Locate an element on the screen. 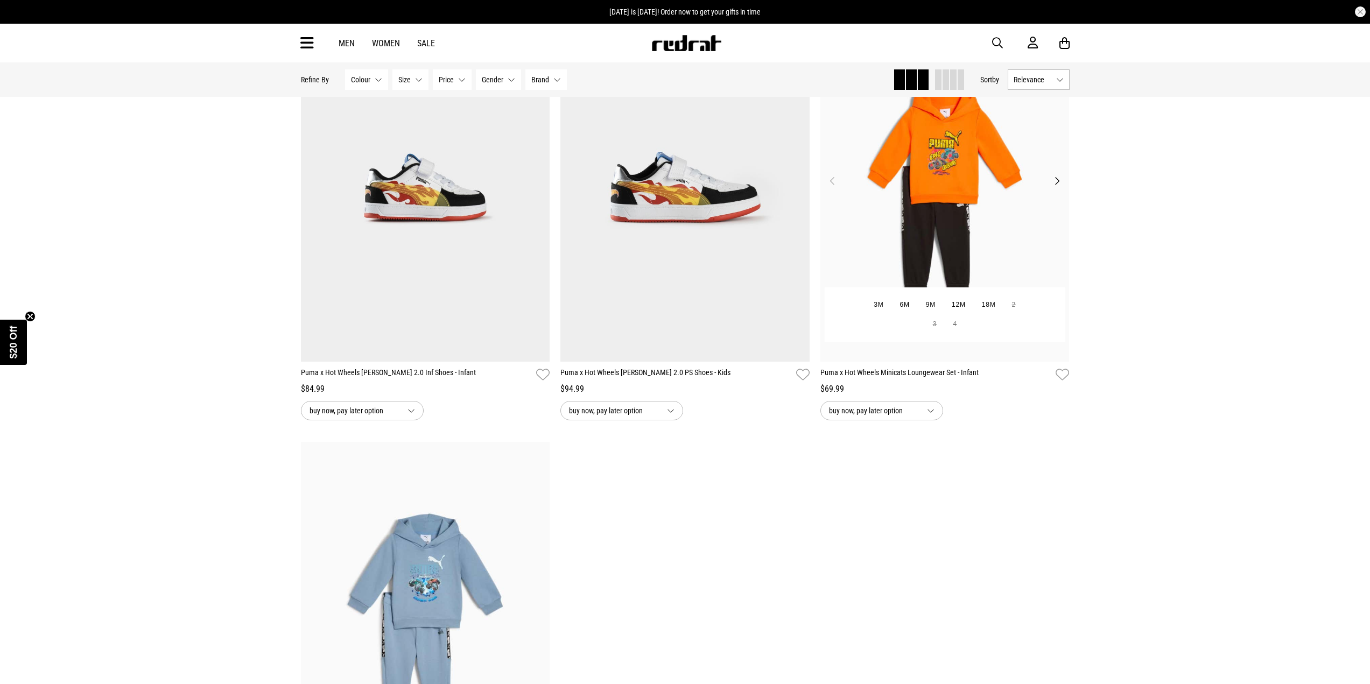 The image size is (1370, 684). button: Price is located at coordinates (452, 80).